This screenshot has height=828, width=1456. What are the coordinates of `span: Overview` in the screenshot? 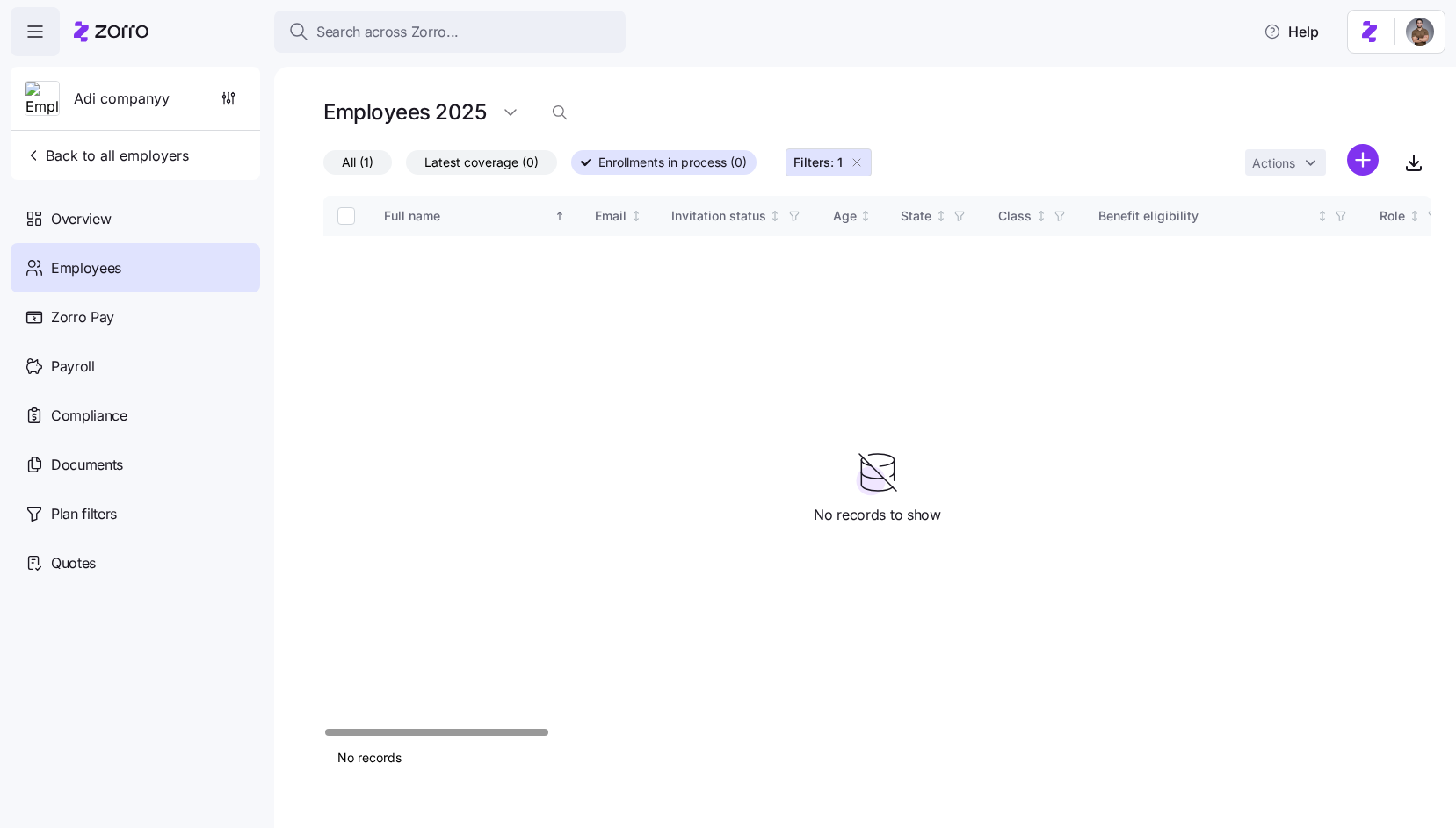 It's located at (81, 218).